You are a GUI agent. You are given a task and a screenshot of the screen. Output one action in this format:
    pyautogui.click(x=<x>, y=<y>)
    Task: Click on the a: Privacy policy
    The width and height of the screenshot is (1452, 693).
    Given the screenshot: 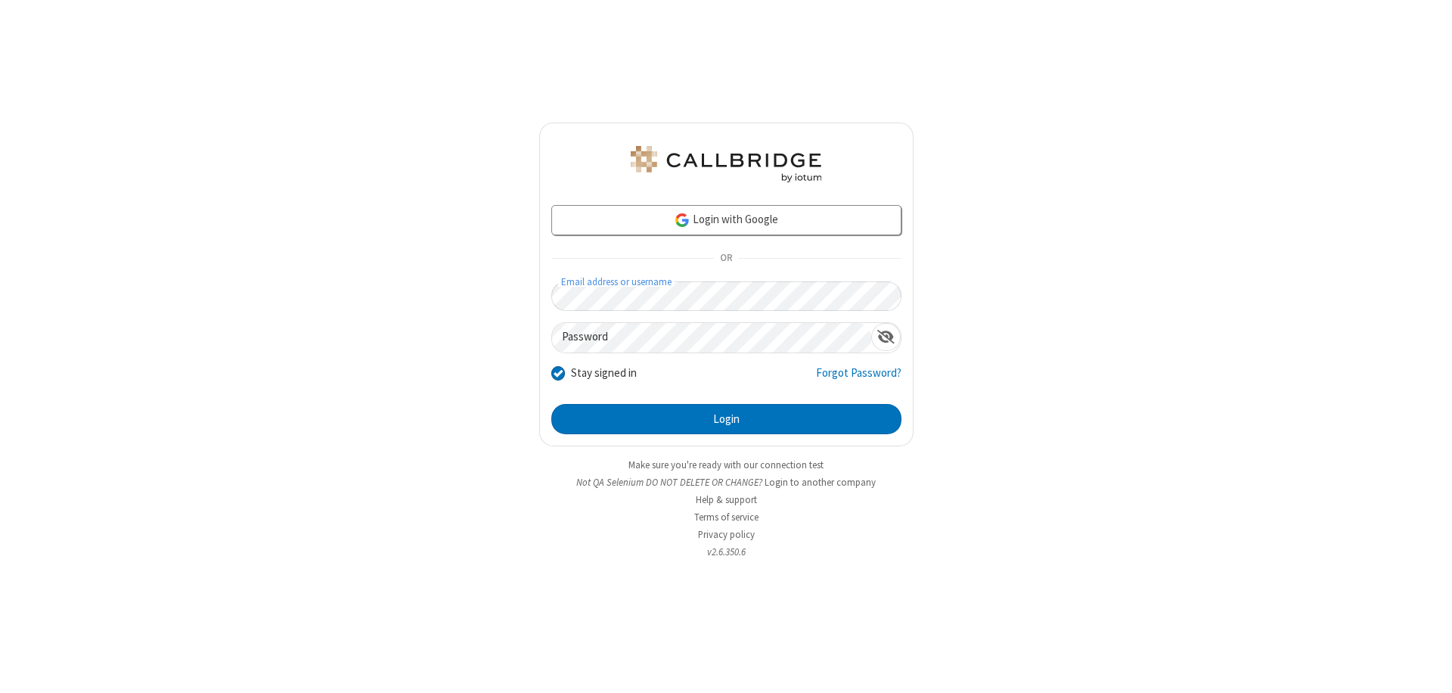 What is the action you would take?
    pyautogui.click(x=726, y=534)
    